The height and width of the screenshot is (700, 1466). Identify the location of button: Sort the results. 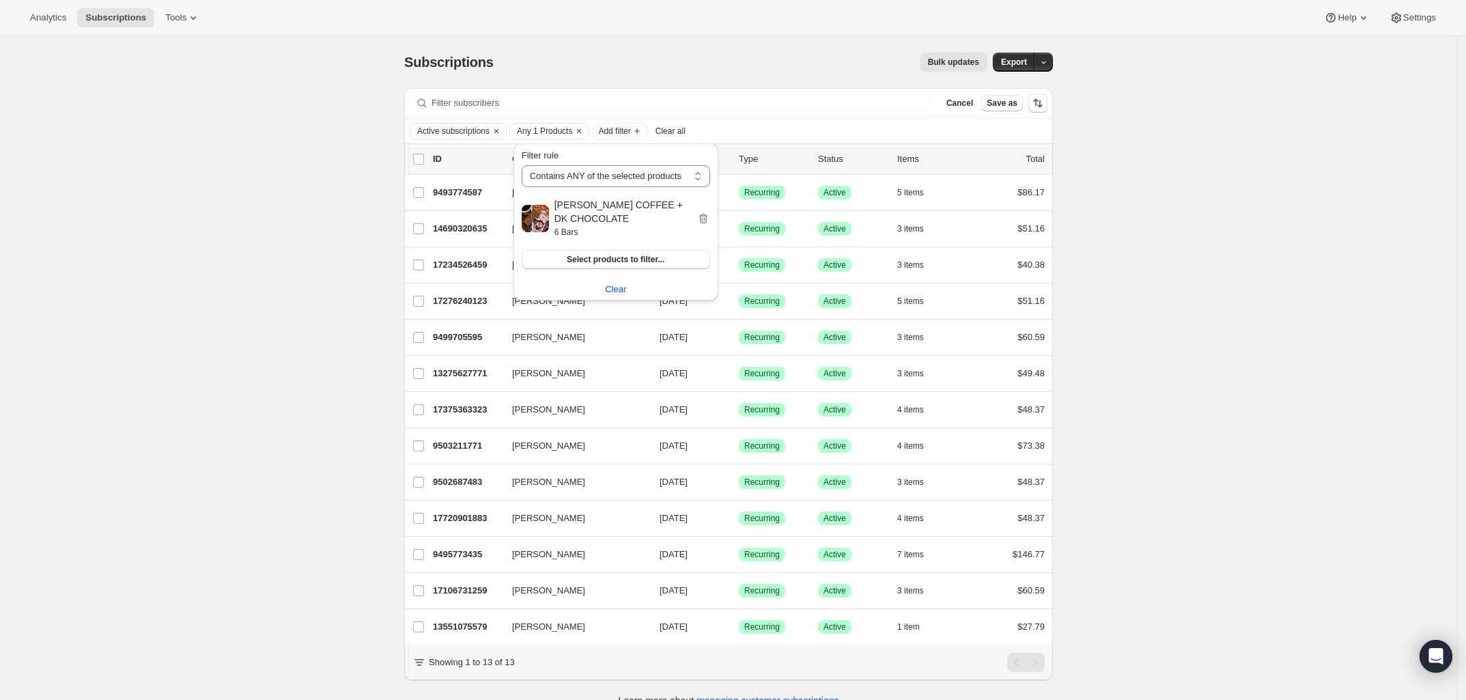
(1038, 103).